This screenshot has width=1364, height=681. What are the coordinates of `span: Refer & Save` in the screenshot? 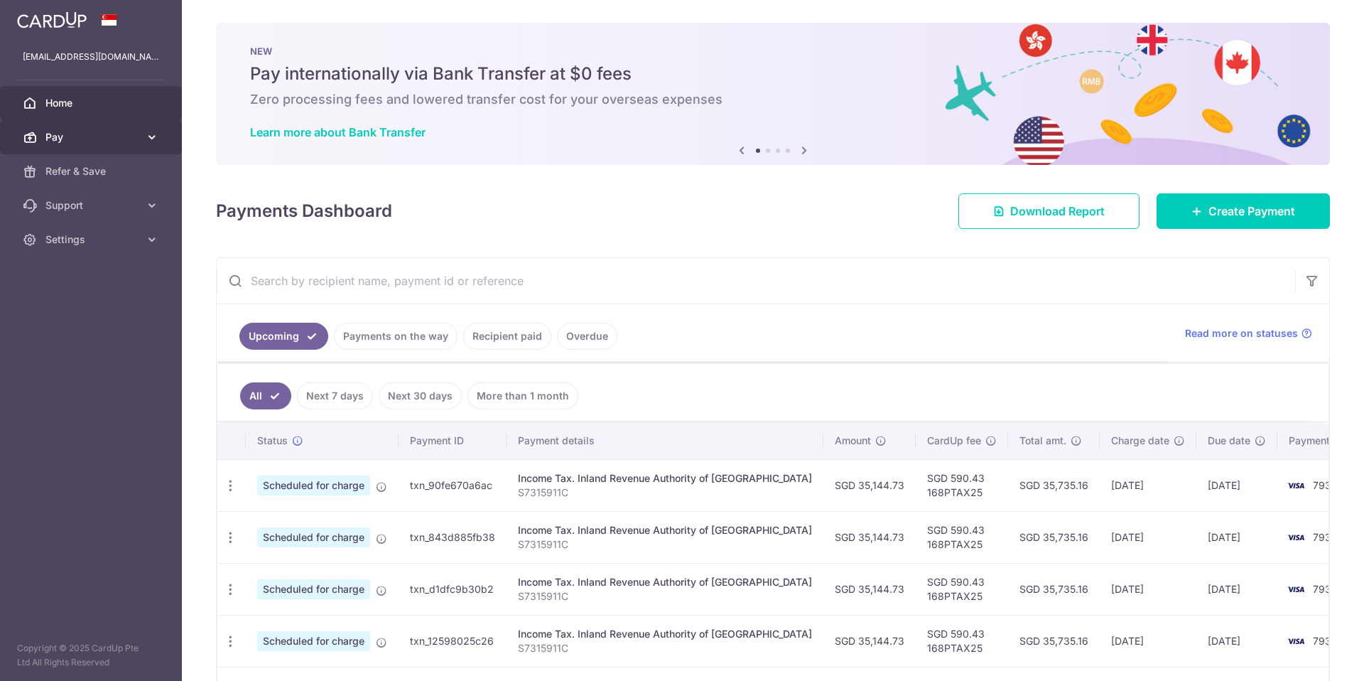 It's located at (92, 171).